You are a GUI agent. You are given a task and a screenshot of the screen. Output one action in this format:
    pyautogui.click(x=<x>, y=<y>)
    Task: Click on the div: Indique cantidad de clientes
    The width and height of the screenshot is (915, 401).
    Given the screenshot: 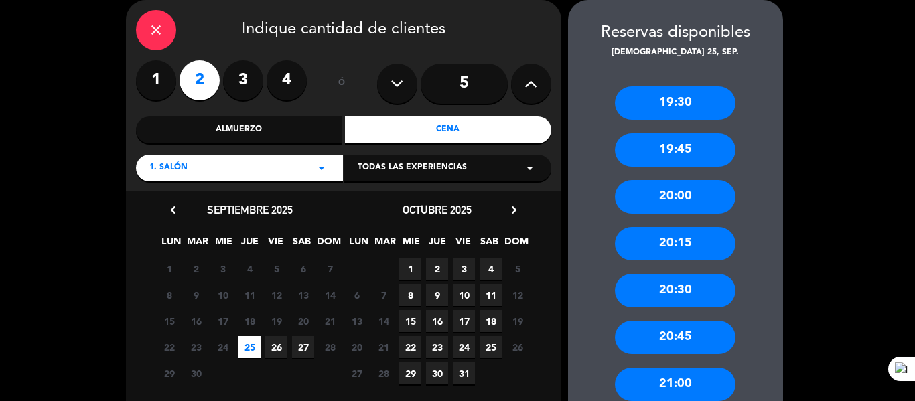 What is the action you would take?
    pyautogui.click(x=344, y=30)
    